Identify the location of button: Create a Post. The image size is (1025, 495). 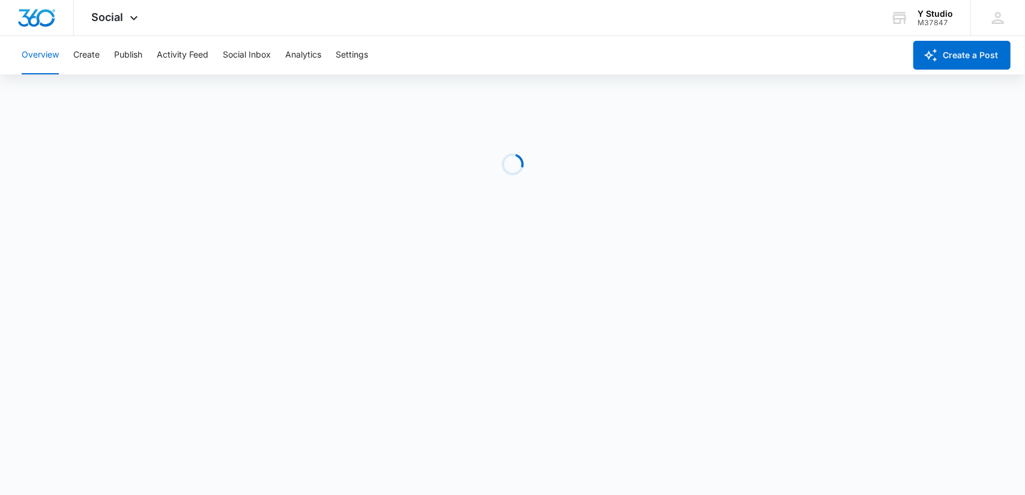
(962, 55).